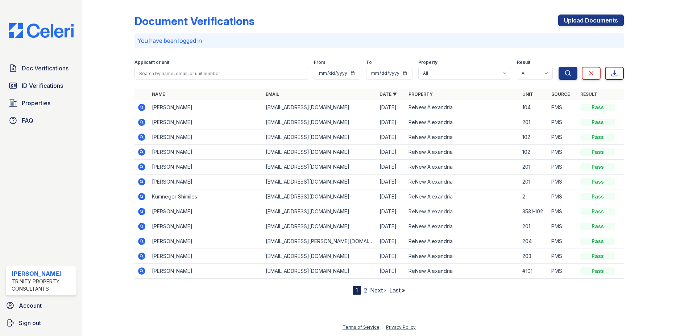 The height and width of the screenshot is (336, 676). What do you see at coordinates (401, 327) in the screenshot?
I see `a: Privacy Policy` at bounding box center [401, 327].